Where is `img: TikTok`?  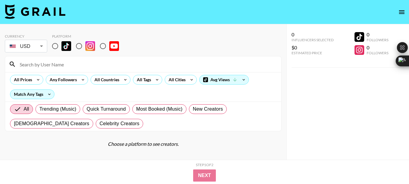 img: TikTok is located at coordinates (66, 46).